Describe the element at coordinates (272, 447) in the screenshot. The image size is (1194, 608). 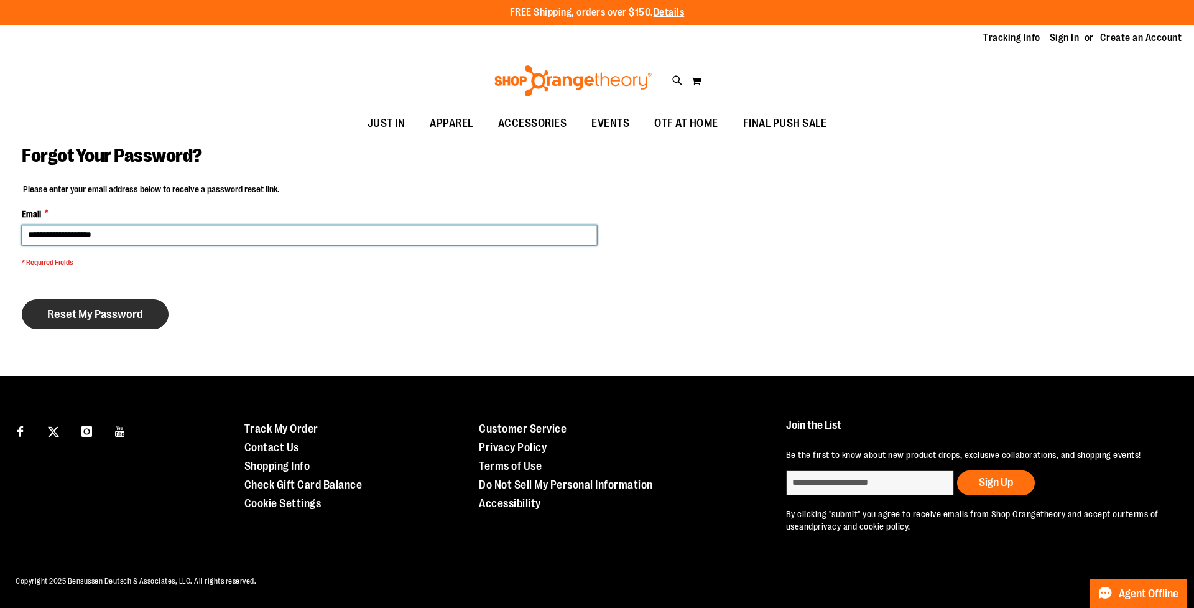
I see `a: Contact Us` at that location.